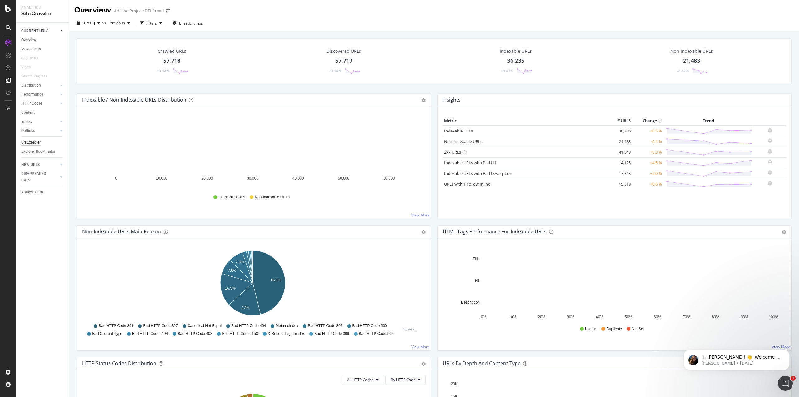 The height and width of the screenshot is (397, 799). I want to click on span: Duplicate, so click(614, 329).